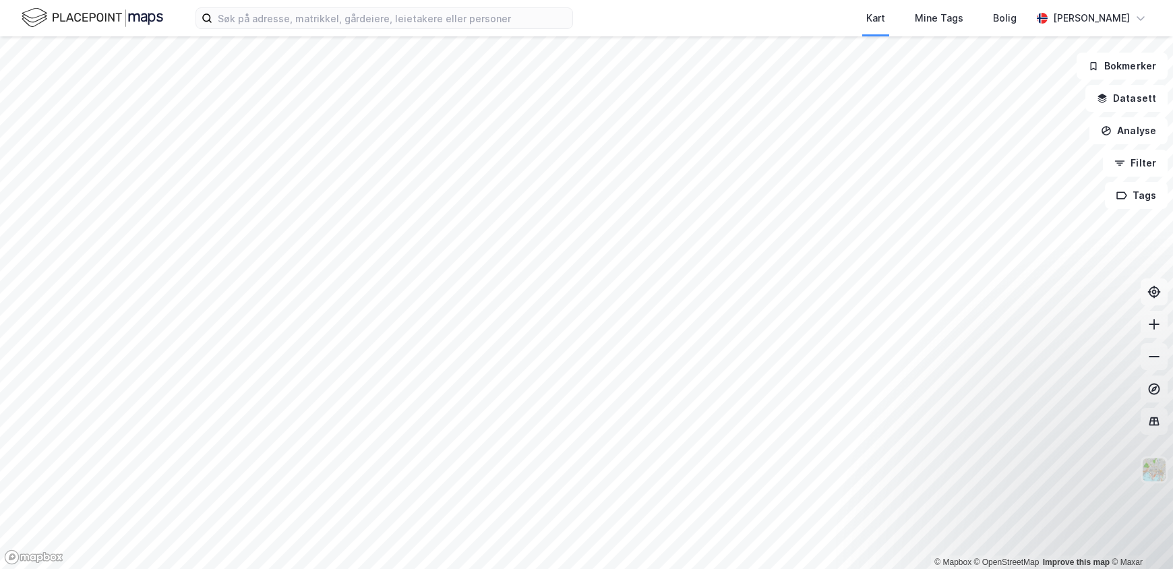 The width and height of the screenshot is (1173, 569). What do you see at coordinates (1154, 470) in the screenshot?
I see `img: Z` at bounding box center [1154, 470].